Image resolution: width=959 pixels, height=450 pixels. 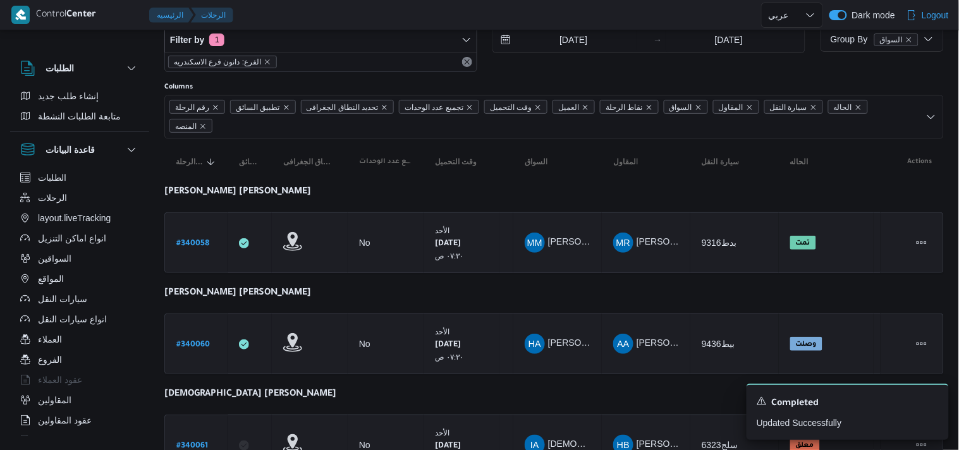 I want to click on b: # 340060, so click(x=193, y=345).